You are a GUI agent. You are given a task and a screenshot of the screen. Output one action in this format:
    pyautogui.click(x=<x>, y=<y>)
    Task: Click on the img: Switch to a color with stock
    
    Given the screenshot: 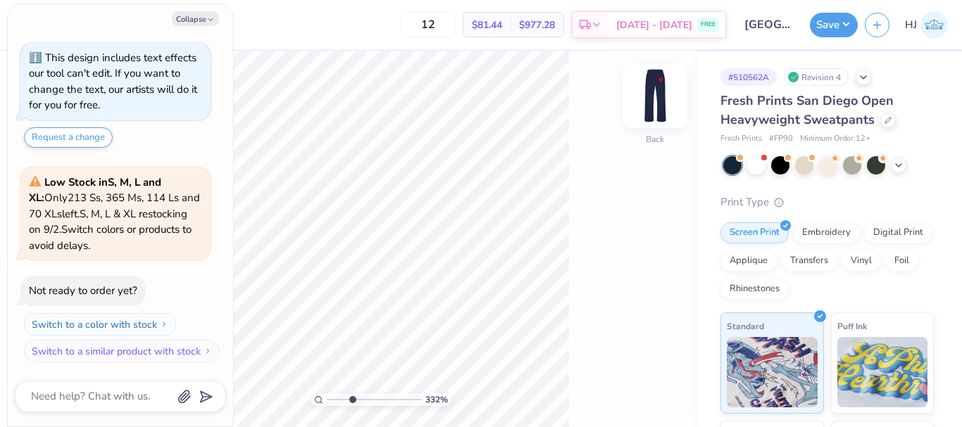 What is the action you would take?
    pyautogui.click(x=164, y=324)
    